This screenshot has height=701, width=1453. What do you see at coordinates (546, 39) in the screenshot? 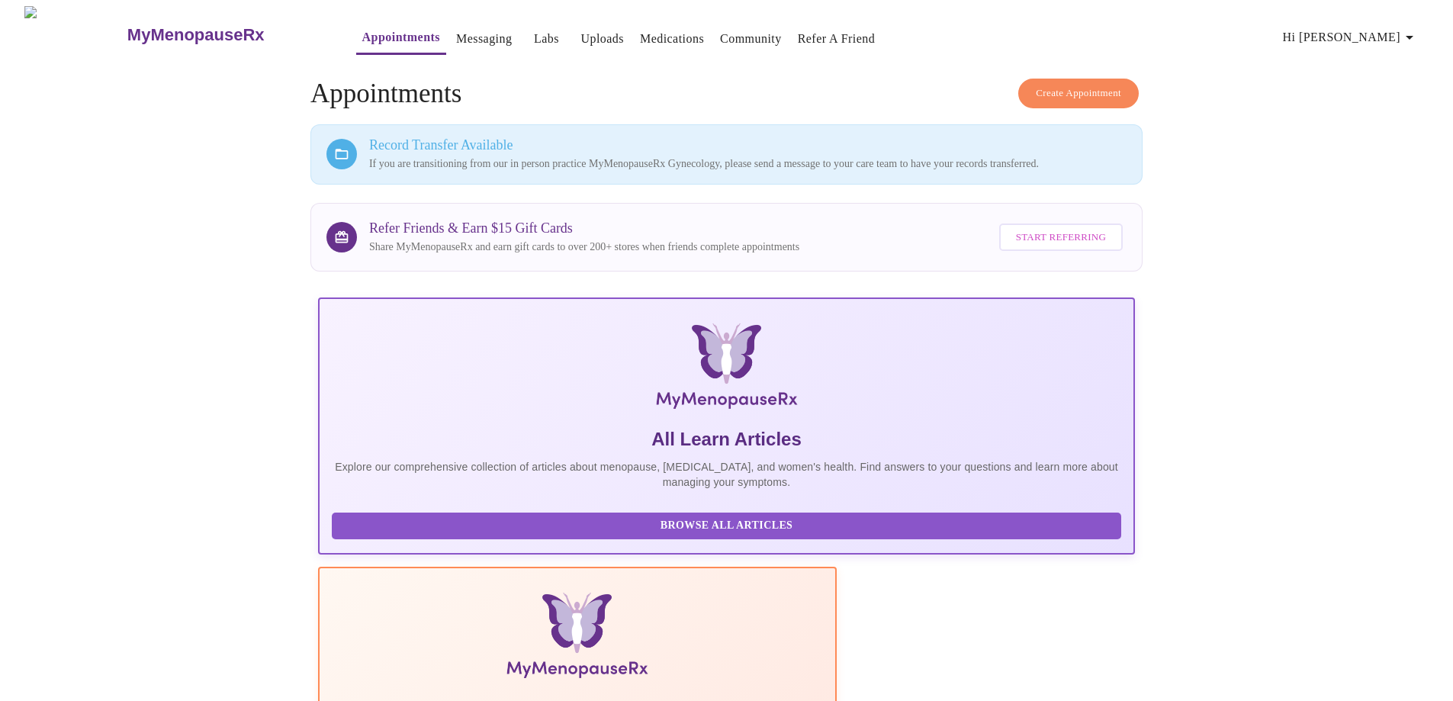
I see `button: Labs` at bounding box center [546, 39].